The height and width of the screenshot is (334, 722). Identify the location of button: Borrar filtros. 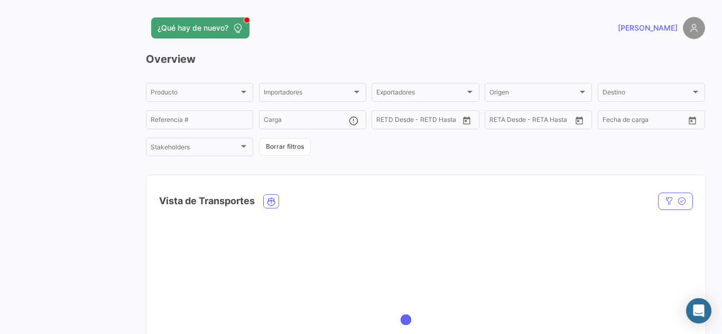
(285, 147).